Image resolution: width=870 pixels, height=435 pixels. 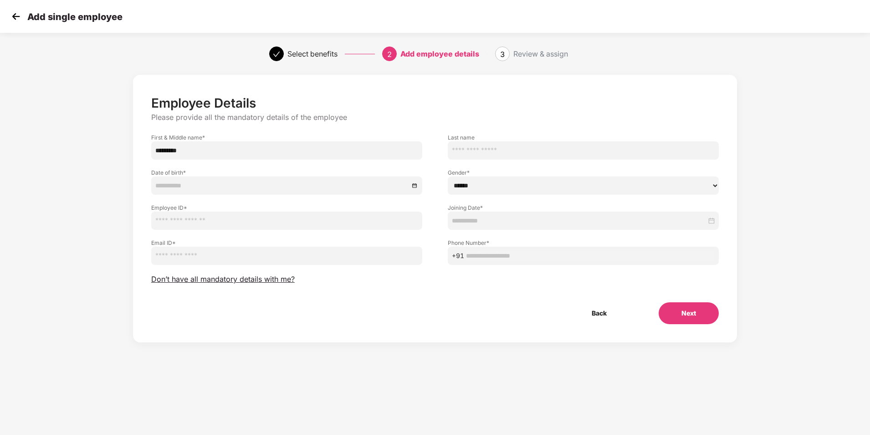 What do you see at coordinates (389, 54) in the screenshot?
I see `span: 2` at bounding box center [389, 54].